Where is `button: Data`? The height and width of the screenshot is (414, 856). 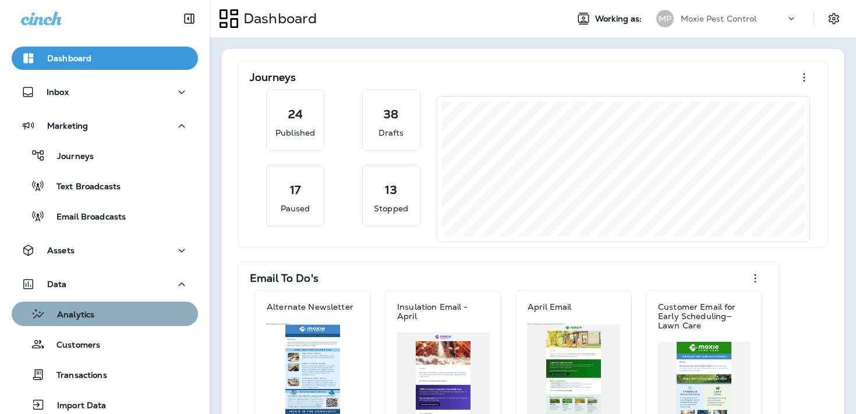 button: Data is located at coordinates (105, 284).